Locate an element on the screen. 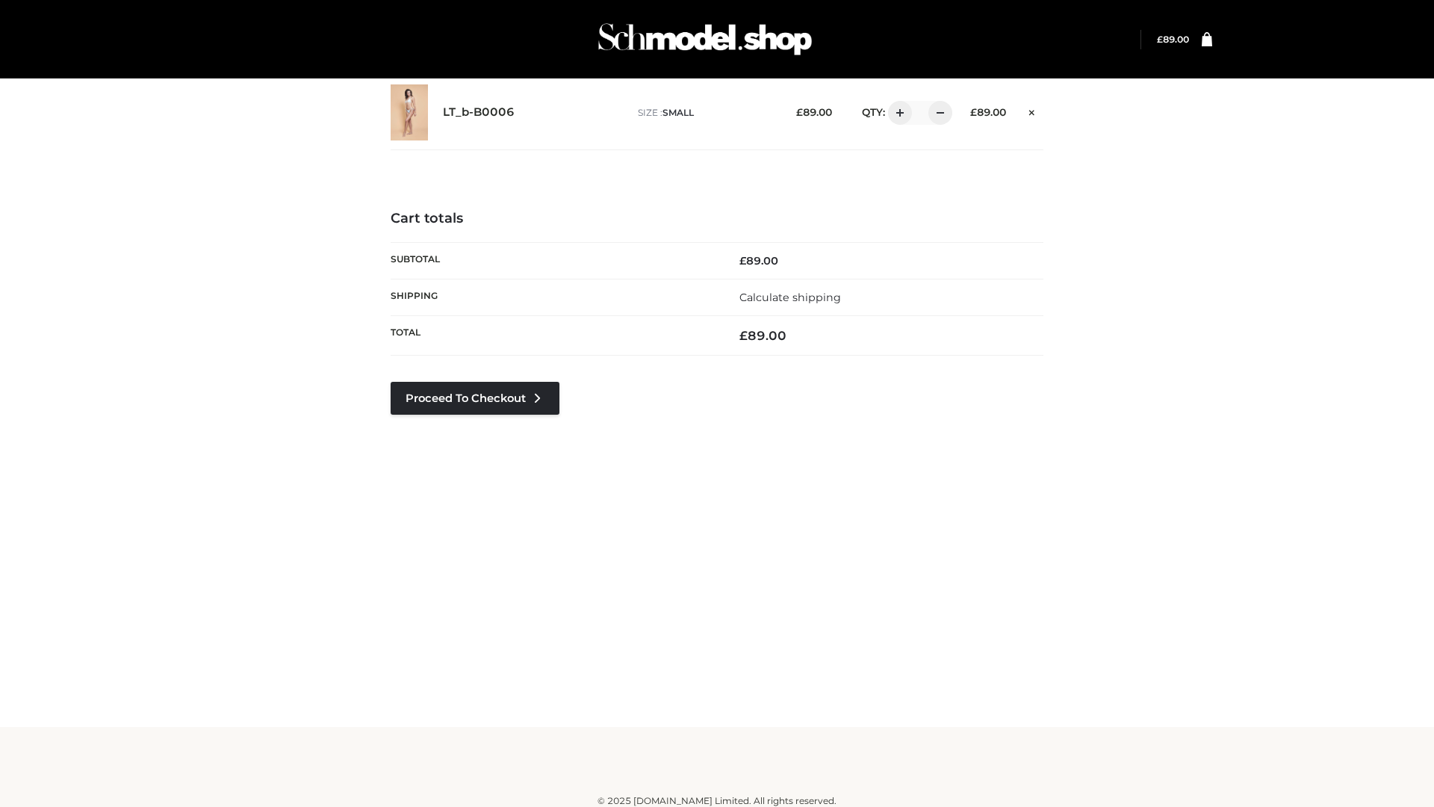 The image size is (1434, 807). h4: Cart totals is located at coordinates (717, 219).